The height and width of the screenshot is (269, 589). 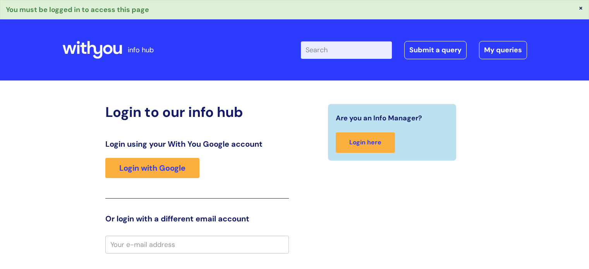 What do you see at coordinates (197, 112) in the screenshot?
I see `h2: Login to our info hub` at bounding box center [197, 112].